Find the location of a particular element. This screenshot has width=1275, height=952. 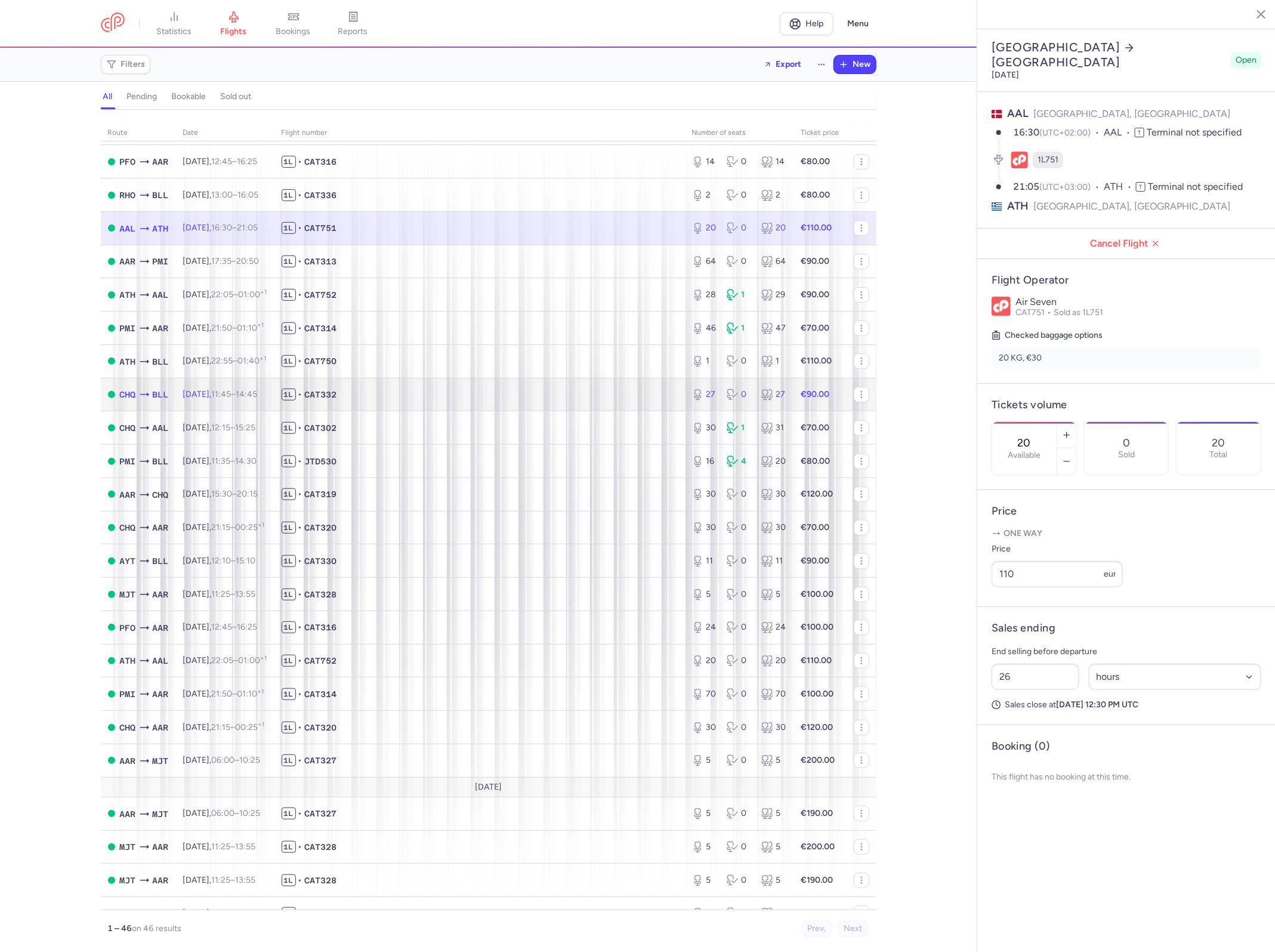

div: 46 is located at coordinates (704, 329).